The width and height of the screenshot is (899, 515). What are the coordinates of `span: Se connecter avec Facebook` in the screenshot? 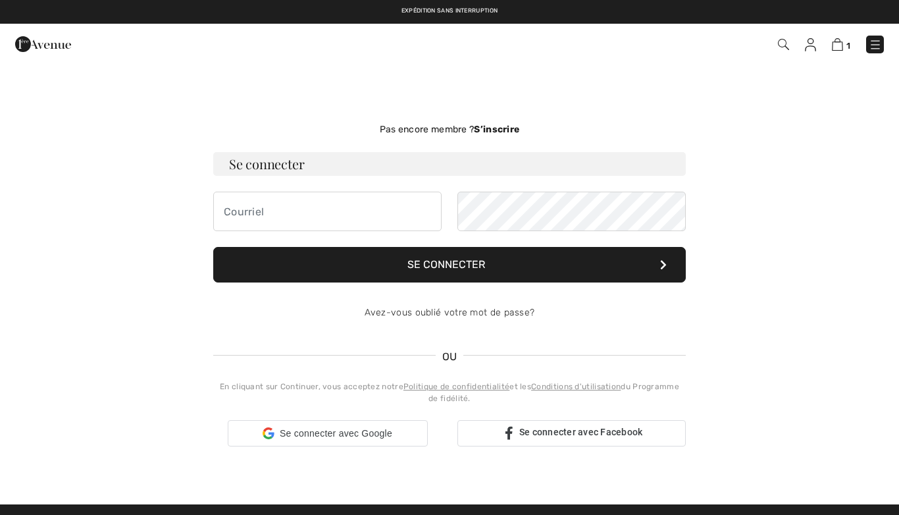 It's located at (581, 432).